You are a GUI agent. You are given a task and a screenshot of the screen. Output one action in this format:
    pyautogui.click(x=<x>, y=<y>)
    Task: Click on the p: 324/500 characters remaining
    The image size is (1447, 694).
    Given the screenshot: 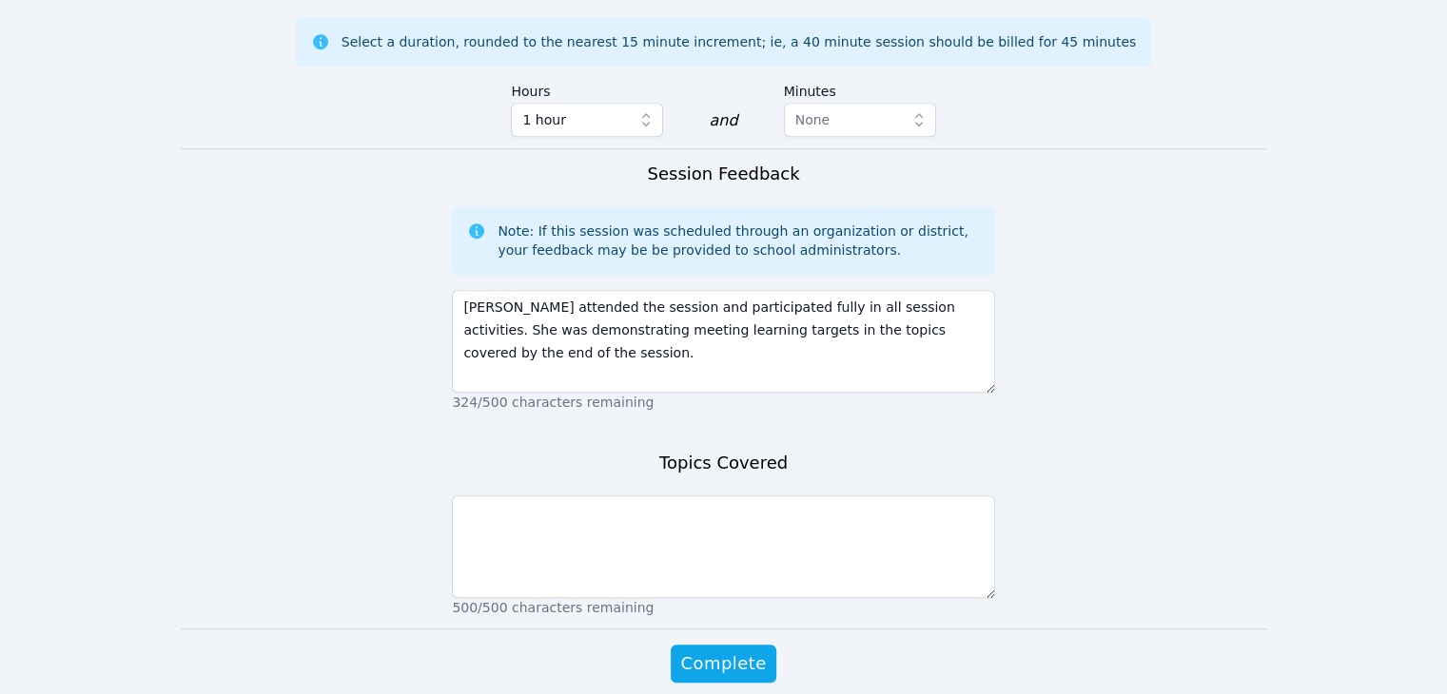 What is the action you would take?
    pyautogui.click(x=723, y=402)
    